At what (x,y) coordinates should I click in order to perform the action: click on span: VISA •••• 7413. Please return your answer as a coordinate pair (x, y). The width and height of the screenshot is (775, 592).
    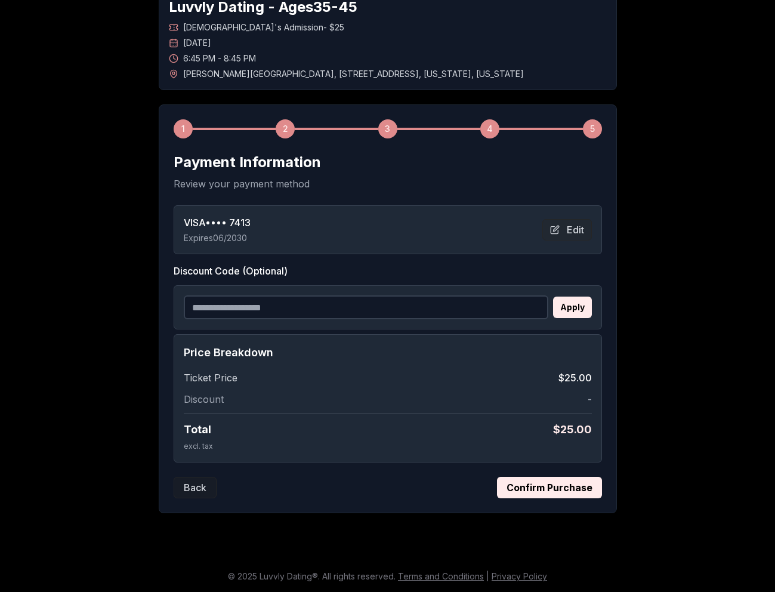
    Looking at the image, I should click on (217, 222).